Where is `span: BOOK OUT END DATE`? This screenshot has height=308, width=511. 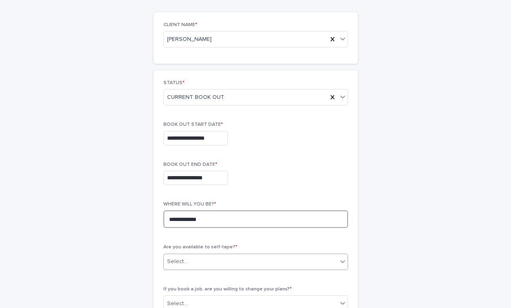
span: BOOK OUT END DATE is located at coordinates (190, 165).